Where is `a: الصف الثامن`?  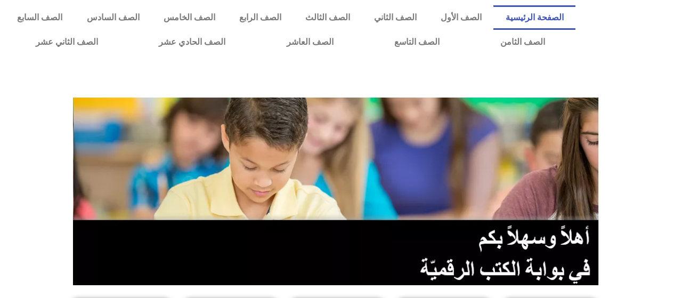 a: الصف الثامن is located at coordinates (523, 42).